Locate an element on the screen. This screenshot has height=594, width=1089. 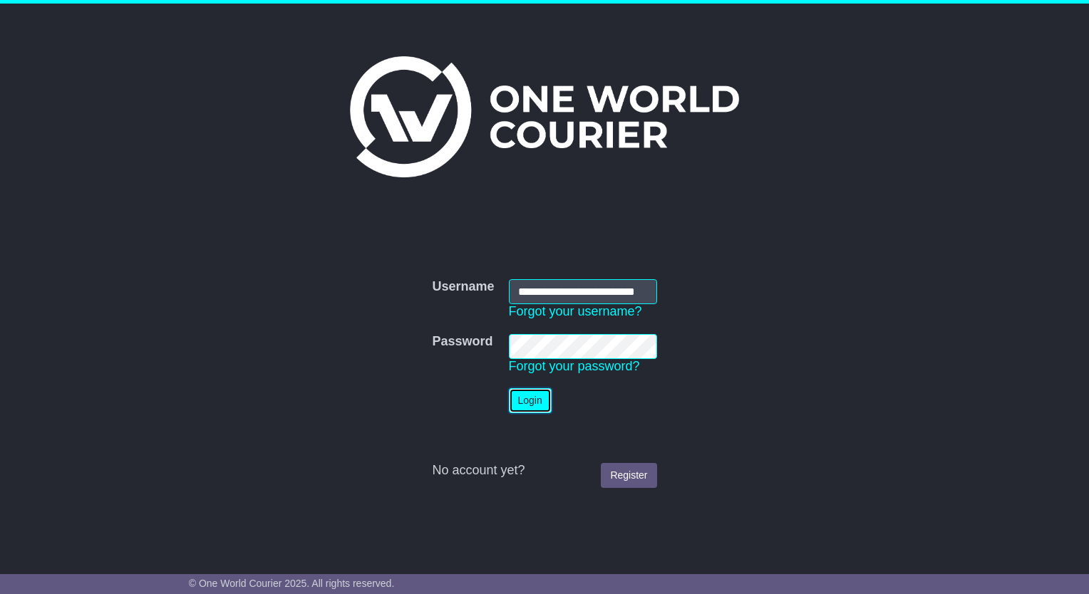
label: Password is located at coordinates (462, 342).